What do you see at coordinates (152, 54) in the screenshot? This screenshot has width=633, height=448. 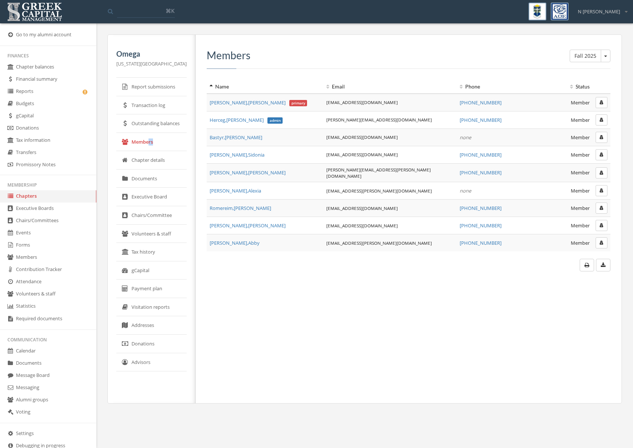 I see `h5: Omega` at bounding box center [152, 54].